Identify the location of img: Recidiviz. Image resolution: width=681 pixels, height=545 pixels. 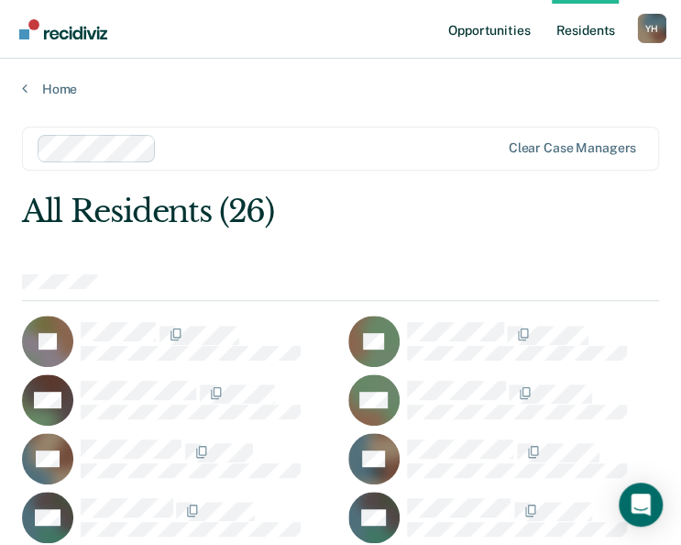
(63, 29).